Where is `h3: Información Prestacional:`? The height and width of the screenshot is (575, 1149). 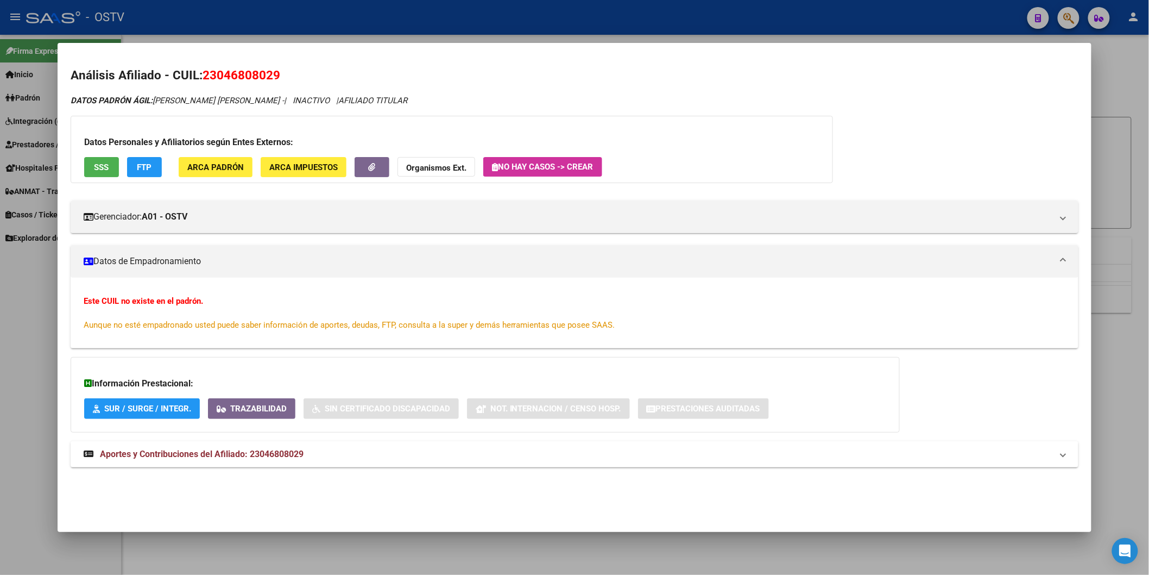
h3: Información Prestacional: is located at coordinates (485, 384).